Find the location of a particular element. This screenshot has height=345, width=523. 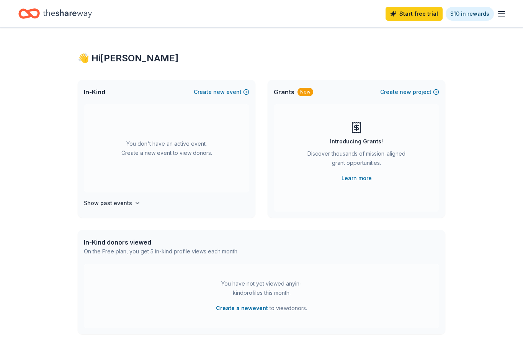

div: Discover thousands of mission-aligned grant opportunities. is located at coordinates (357, 160).